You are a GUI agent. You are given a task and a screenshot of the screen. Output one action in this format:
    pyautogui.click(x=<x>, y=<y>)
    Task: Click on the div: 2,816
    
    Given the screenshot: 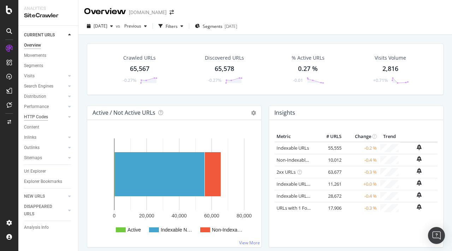 What is the action you would take?
    pyautogui.click(x=390, y=69)
    